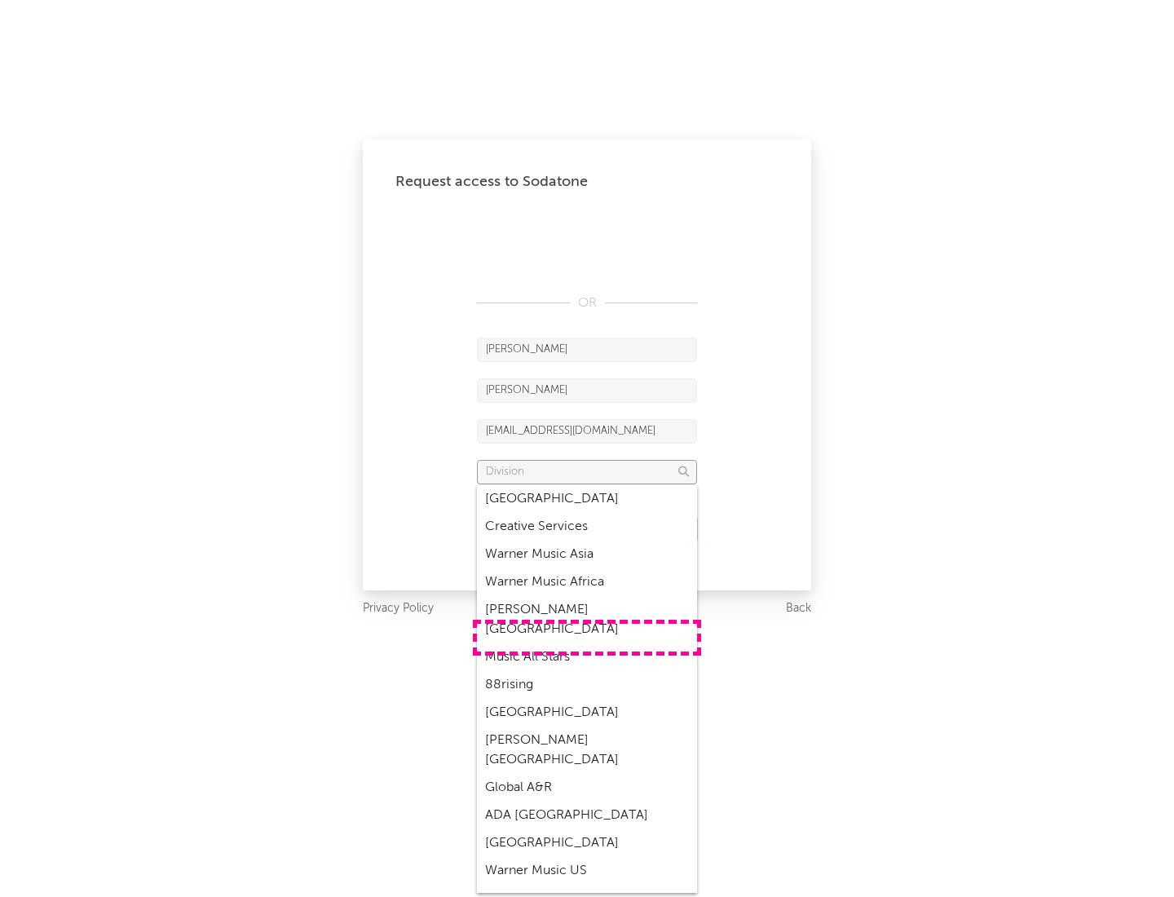 This screenshot has width=1174, height=897. What do you see at coordinates (587, 350) in the screenshot?
I see `input: First Name` at bounding box center [587, 350].